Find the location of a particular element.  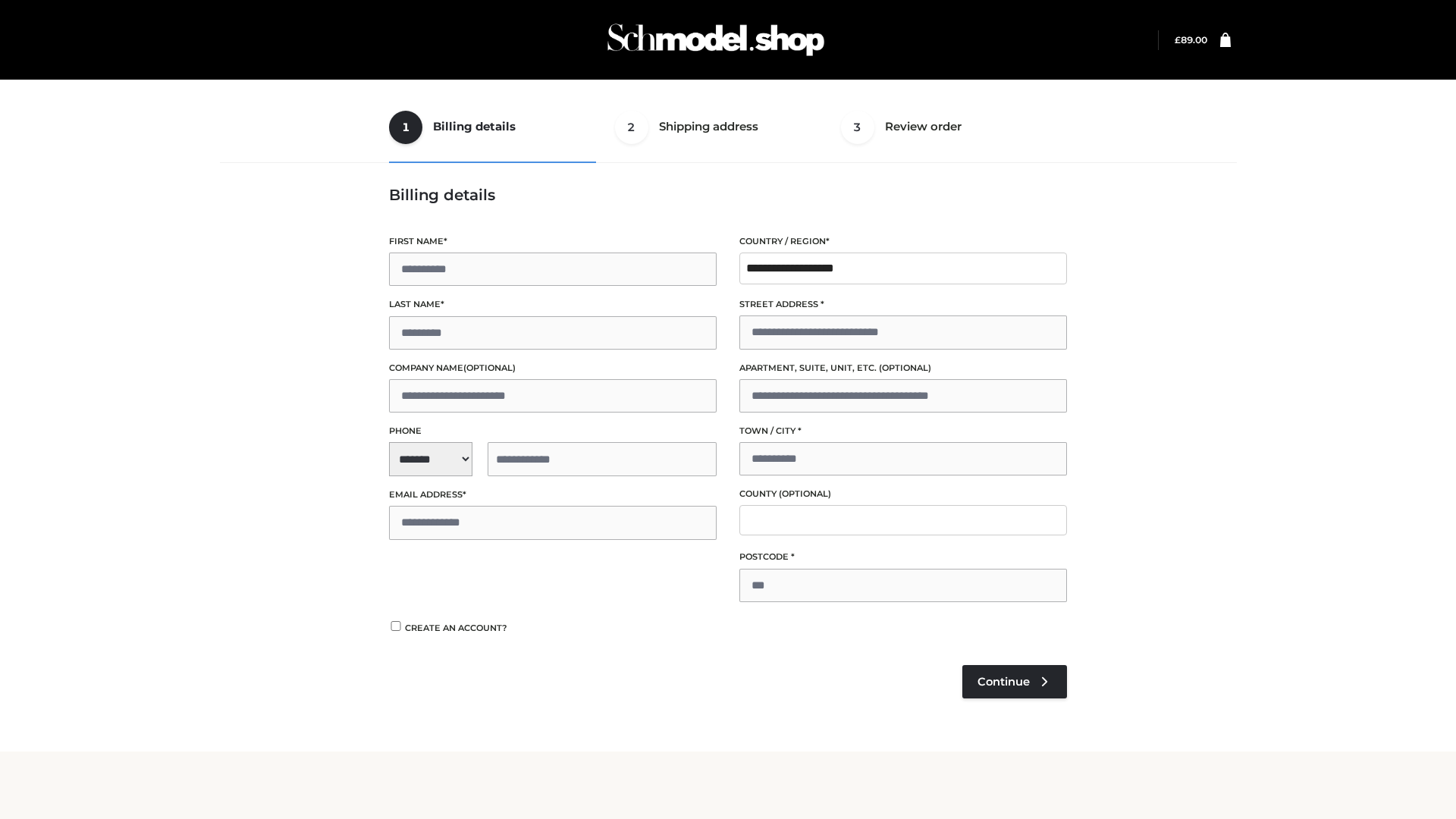

a: Continue is located at coordinates (1015, 681).